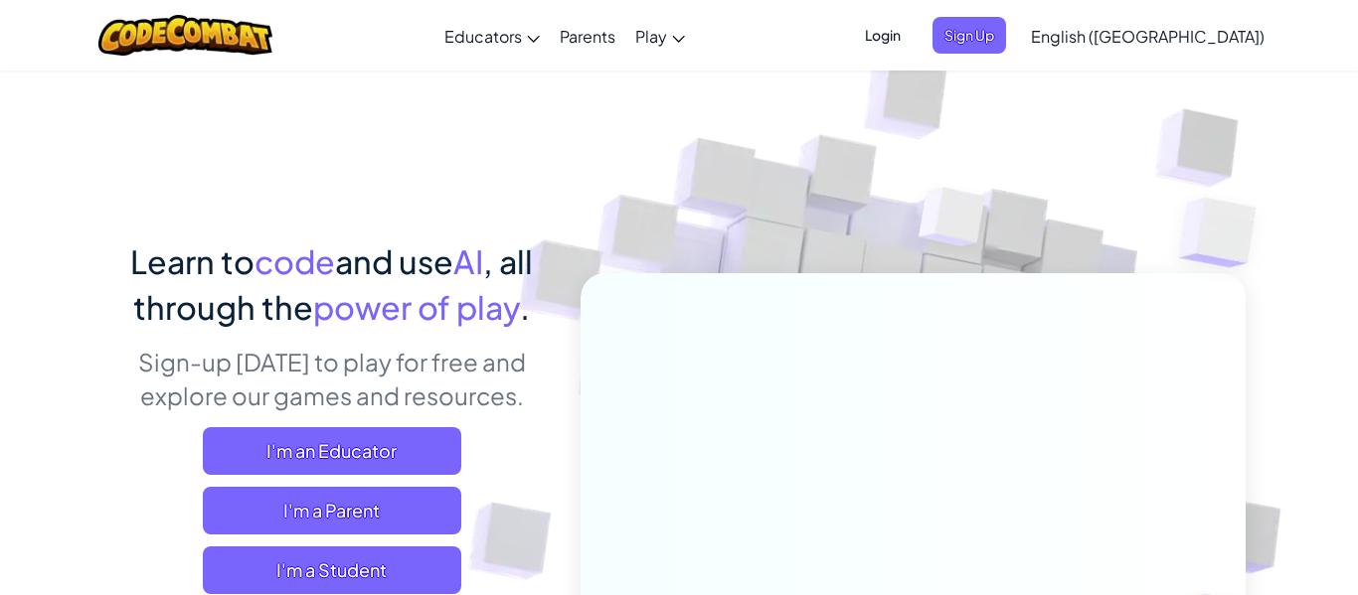 The width and height of the screenshot is (1358, 595). I want to click on button: Login, so click(883, 35).